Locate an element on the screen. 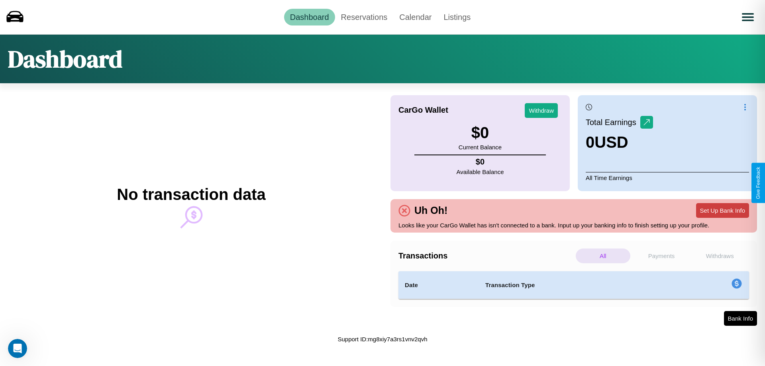 This screenshot has height=366, width=765. h3: $ 0 is located at coordinates (480, 133).